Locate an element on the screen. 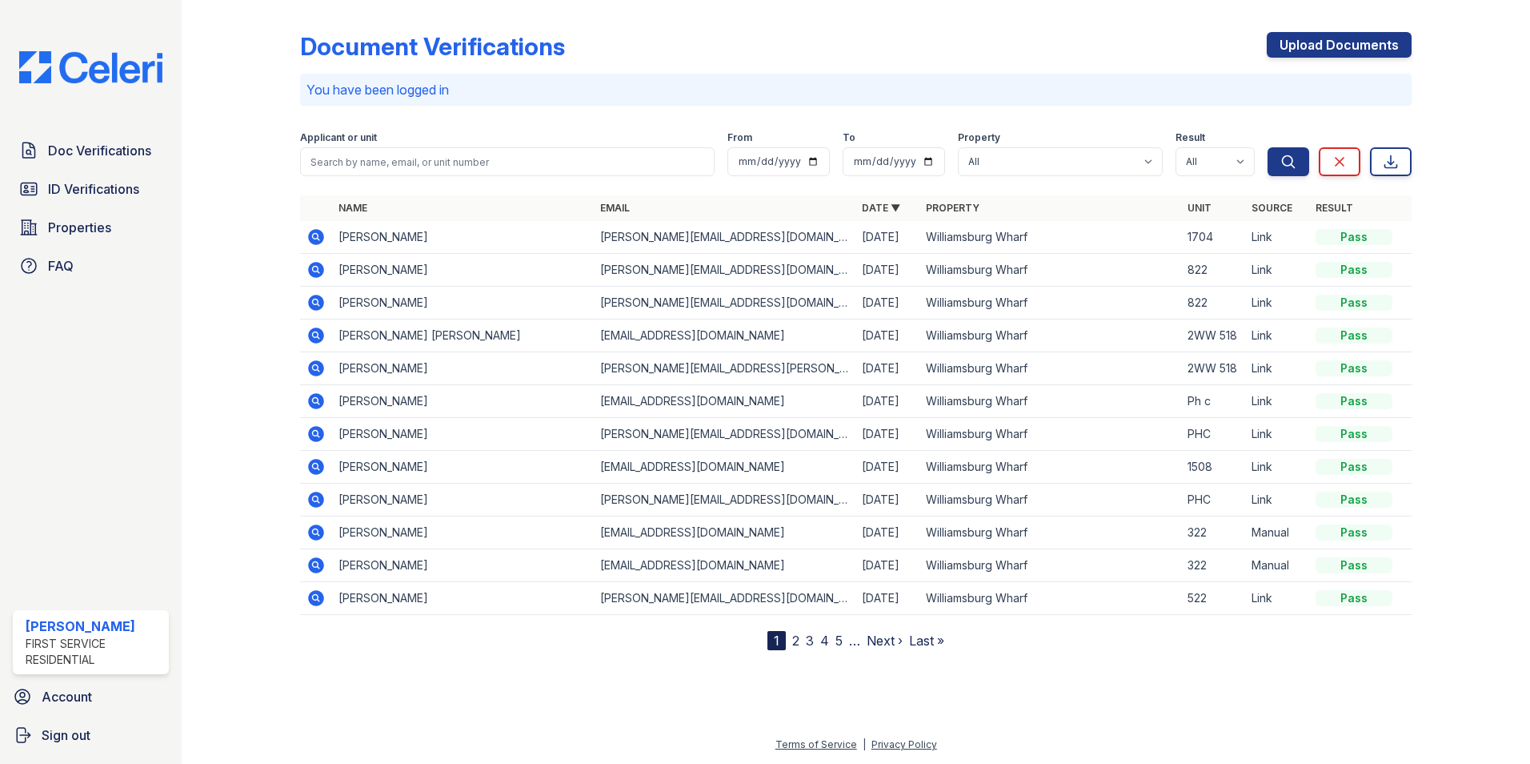 The image size is (1530, 764). span: Account is located at coordinates (66, 696).